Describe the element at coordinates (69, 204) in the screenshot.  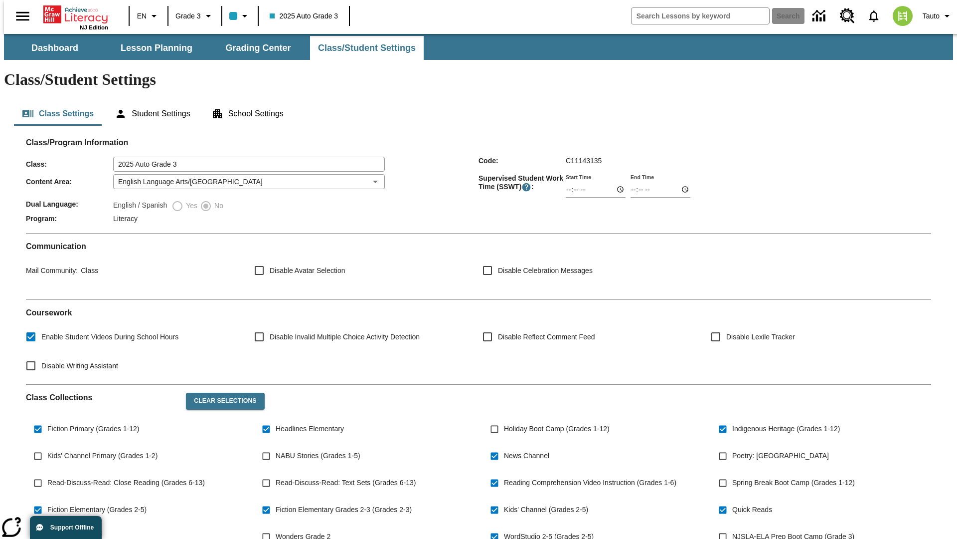
I see `span: Dual Language :` at that location.